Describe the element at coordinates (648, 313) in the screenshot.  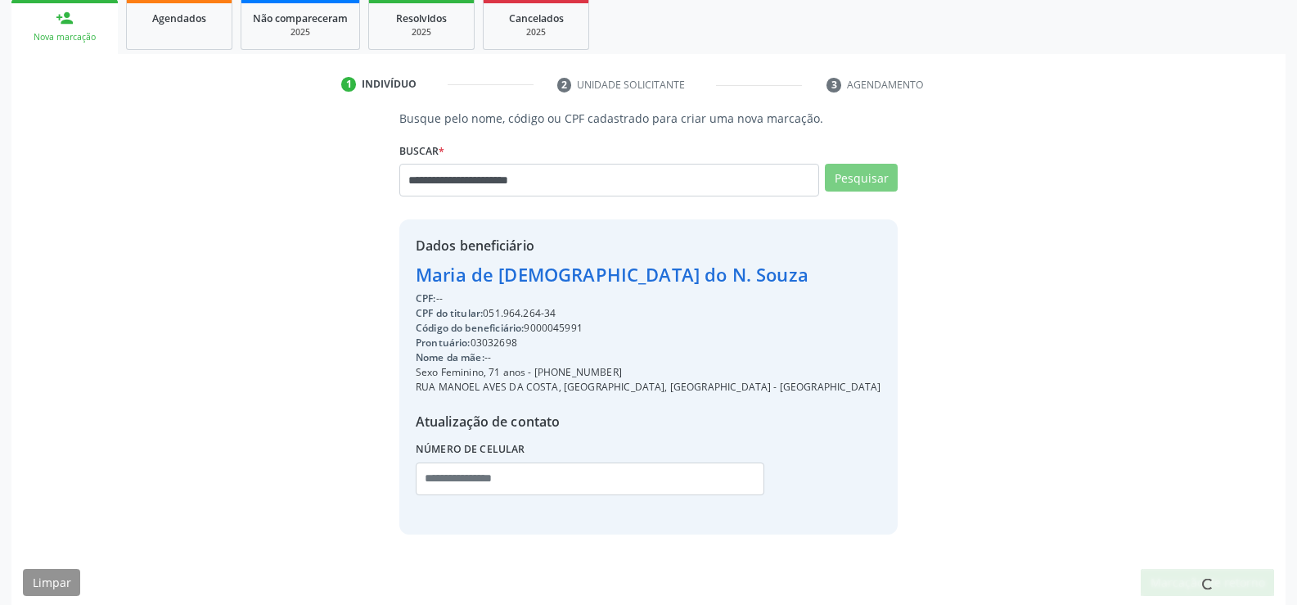
I see `div: 051.964.264-34` at that location.